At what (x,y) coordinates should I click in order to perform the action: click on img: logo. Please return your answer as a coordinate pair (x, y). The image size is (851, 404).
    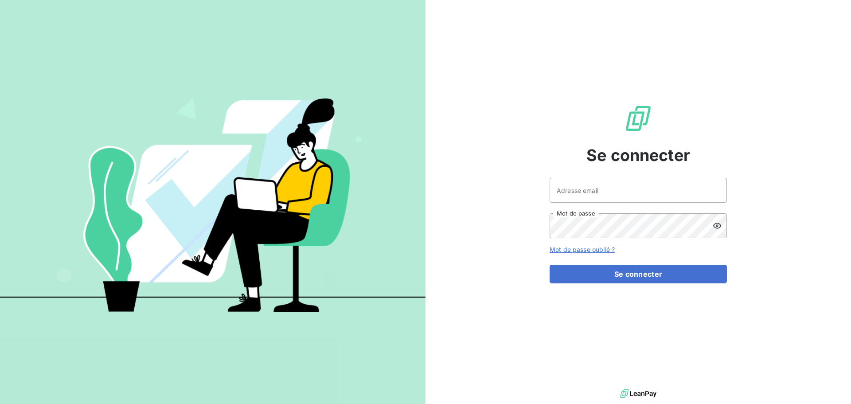
    Looking at the image, I should click on (639, 394).